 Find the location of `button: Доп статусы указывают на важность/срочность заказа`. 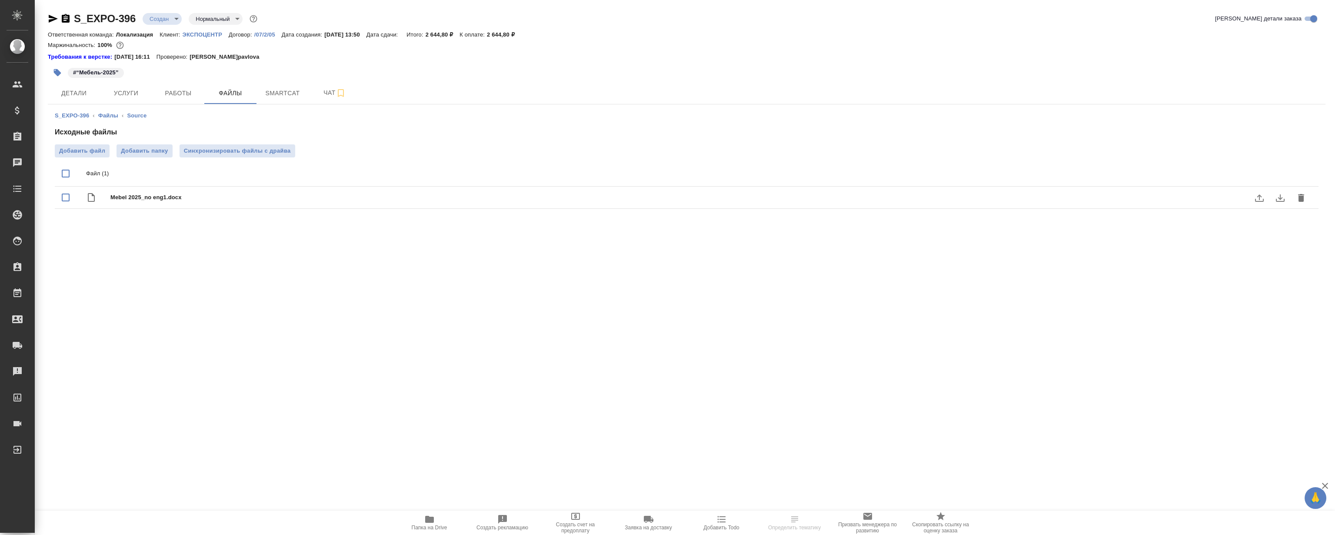

button: Доп статусы указывают на важность/срочность заказа is located at coordinates (253, 19).